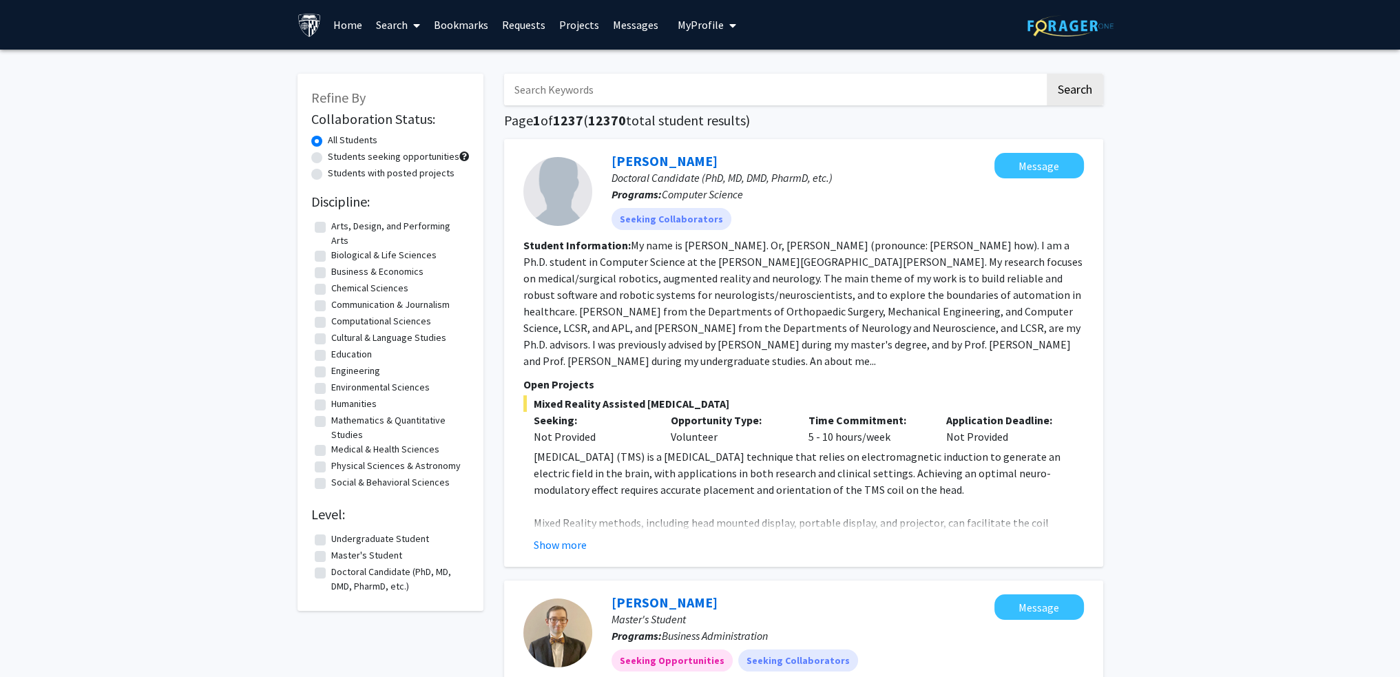 The height and width of the screenshot is (677, 1400). Describe the element at coordinates (391, 515) in the screenshot. I see `h2: Level:` at that location.